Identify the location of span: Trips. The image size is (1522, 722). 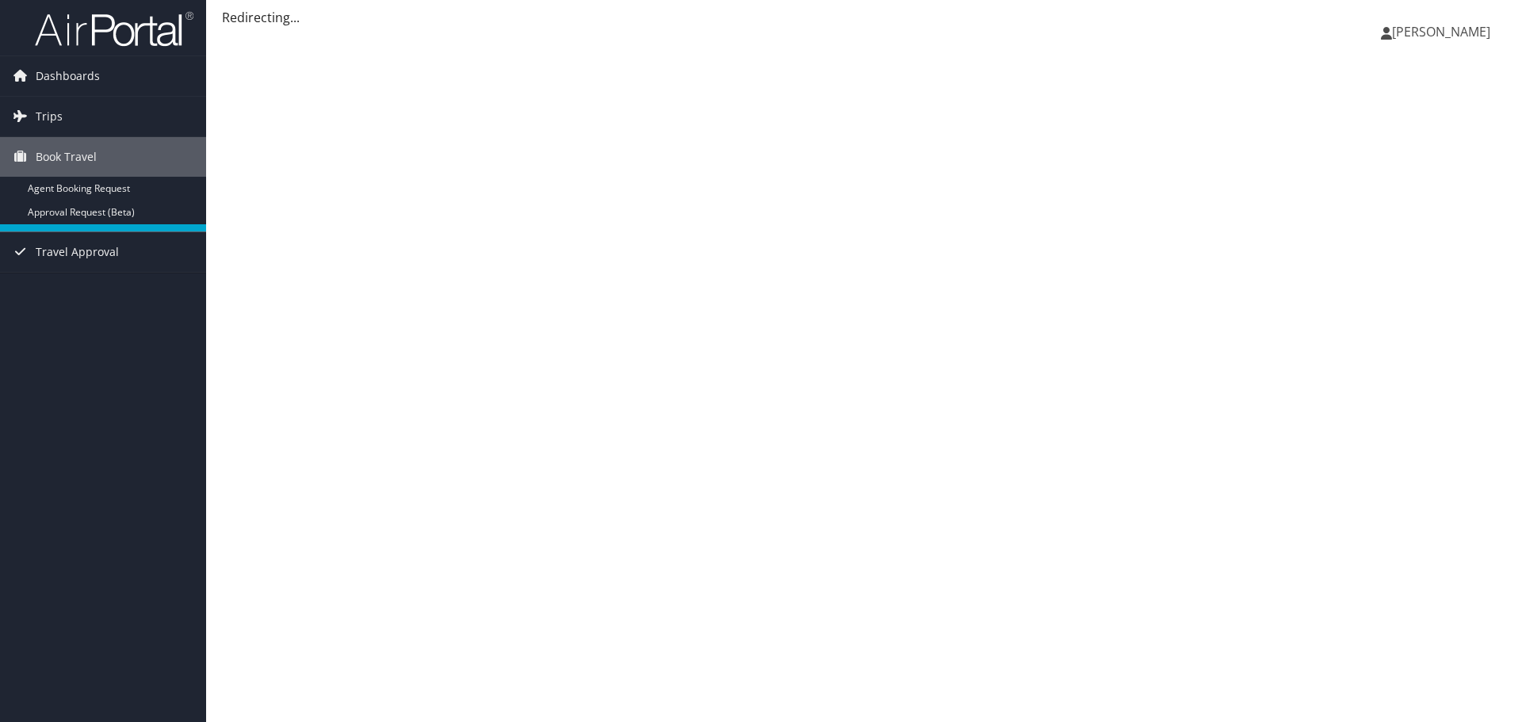
(49, 117).